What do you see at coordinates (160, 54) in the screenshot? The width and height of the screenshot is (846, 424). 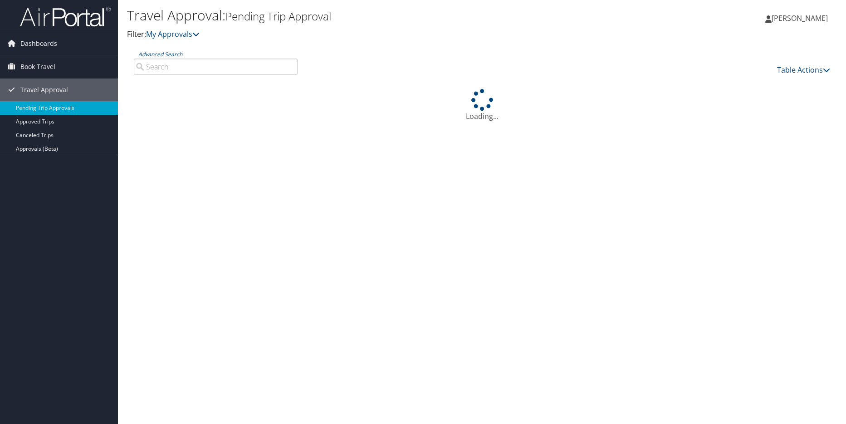 I see `a: Advanced Search` at bounding box center [160, 54].